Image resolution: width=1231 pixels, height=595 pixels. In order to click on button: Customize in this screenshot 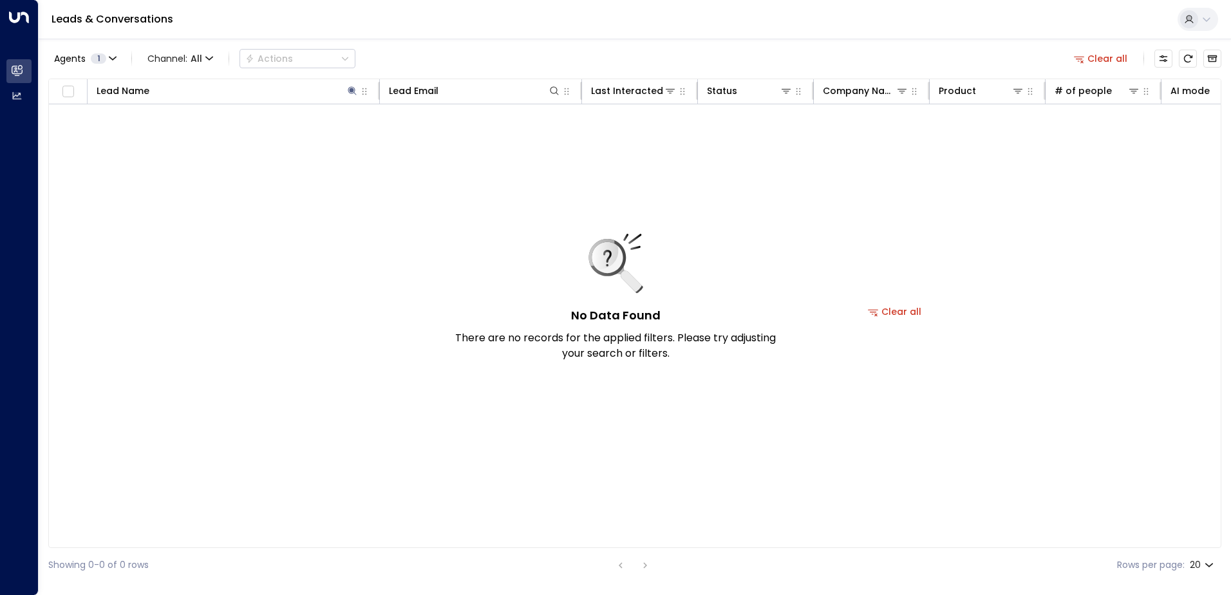, I will do `click(1163, 59)`.